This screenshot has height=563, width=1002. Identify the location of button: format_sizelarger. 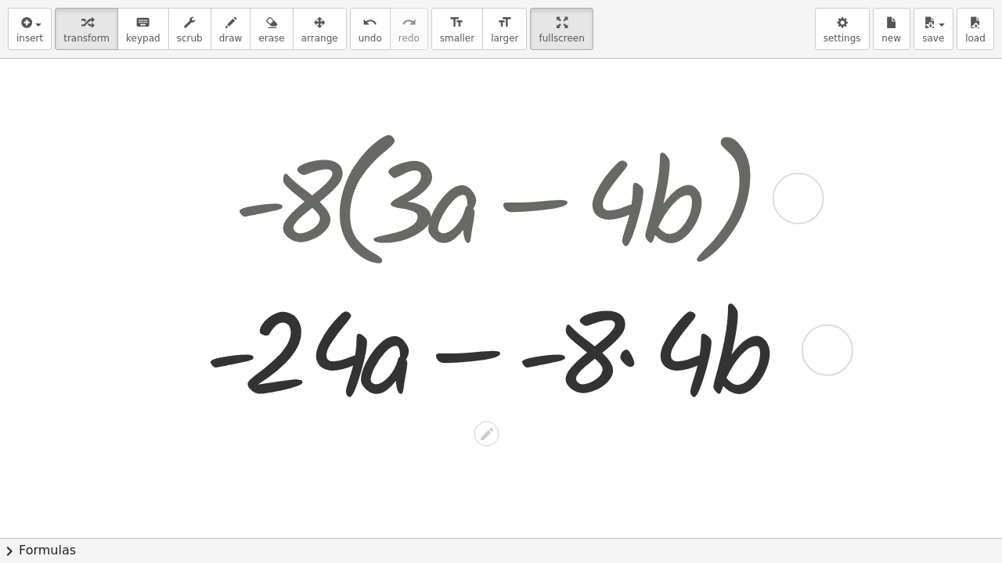
(504, 29).